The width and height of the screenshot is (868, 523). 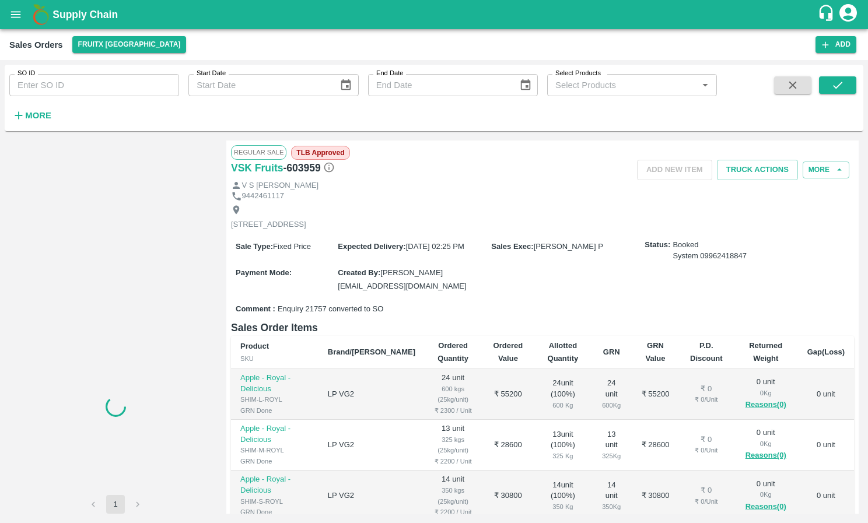 I want to click on b: P.D. Discount, so click(x=706, y=352).